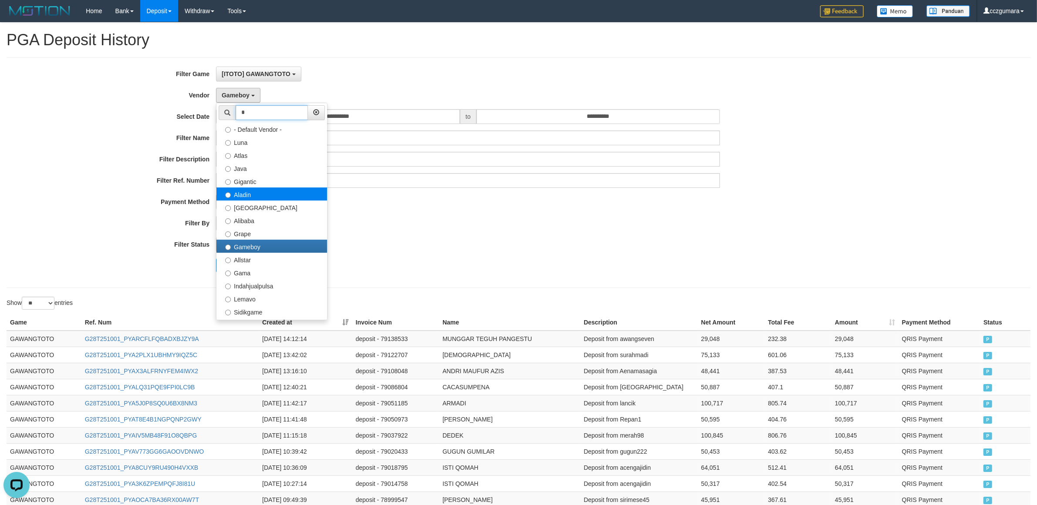  Describe the element at coordinates (228, 260) in the screenshot. I see `input: Allstar` at that location.